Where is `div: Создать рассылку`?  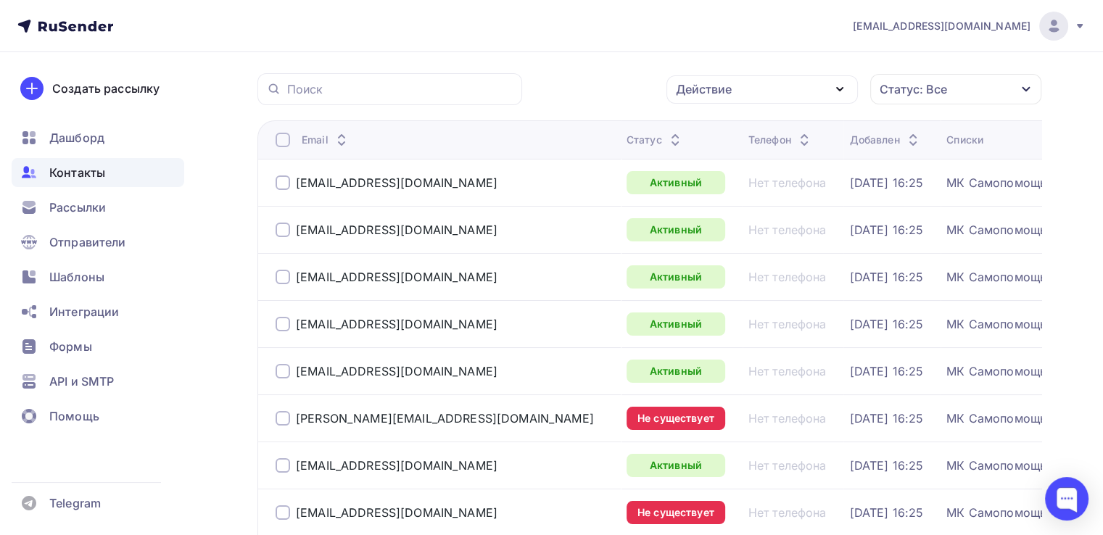
div: Создать рассылку is located at coordinates (106, 88).